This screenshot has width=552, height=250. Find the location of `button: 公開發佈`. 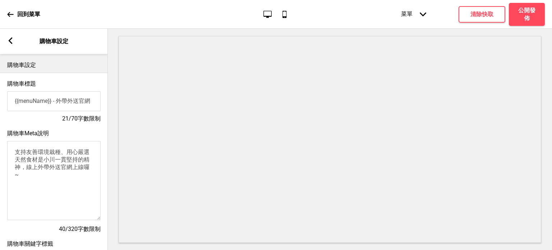

button: 公開發佈 is located at coordinates (527, 14).